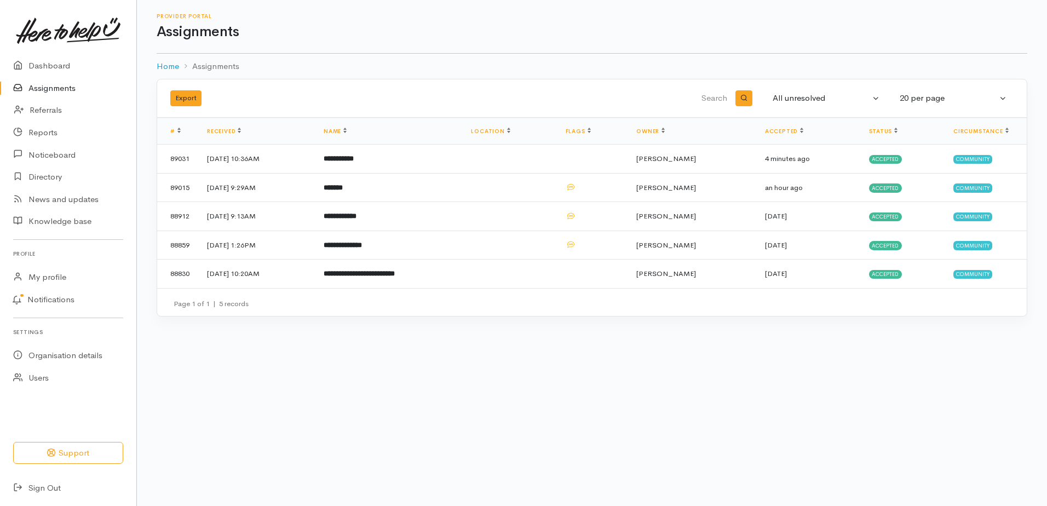 Image resolution: width=1047 pixels, height=506 pixels. What do you see at coordinates (784, 187) in the screenshot?
I see `time: an hour ago` at bounding box center [784, 187].